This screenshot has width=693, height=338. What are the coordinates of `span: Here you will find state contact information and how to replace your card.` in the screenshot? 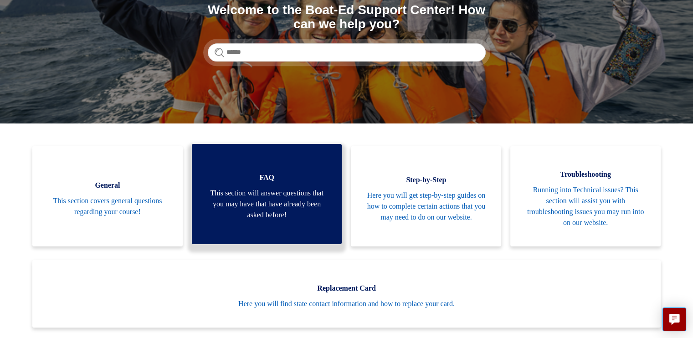 It's located at (346, 304).